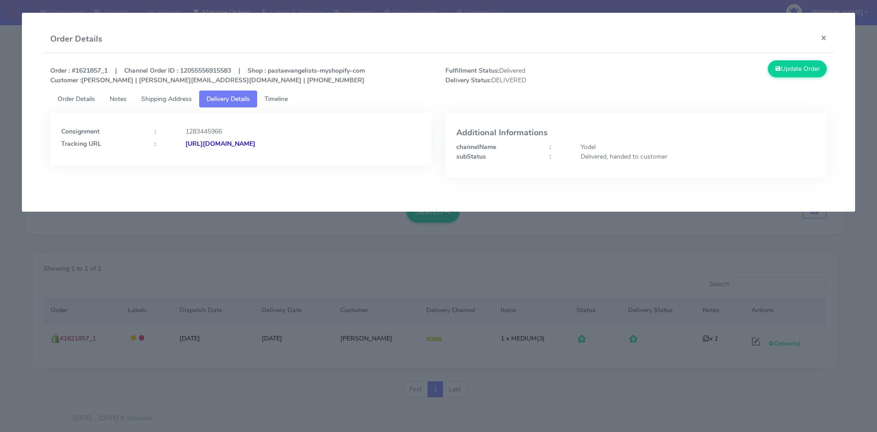 Image resolution: width=877 pixels, height=432 pixels. What do you see at coordinates (276, 99) in the screenshot?
I see `span: Timeline` at bounding box center [276, 99].